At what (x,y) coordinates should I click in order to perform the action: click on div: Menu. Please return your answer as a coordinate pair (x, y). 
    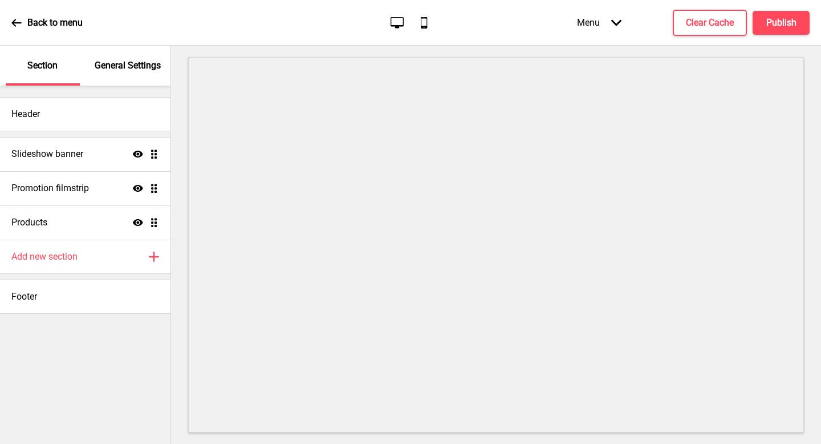
    Looking at the image, I should click on (599, 22).